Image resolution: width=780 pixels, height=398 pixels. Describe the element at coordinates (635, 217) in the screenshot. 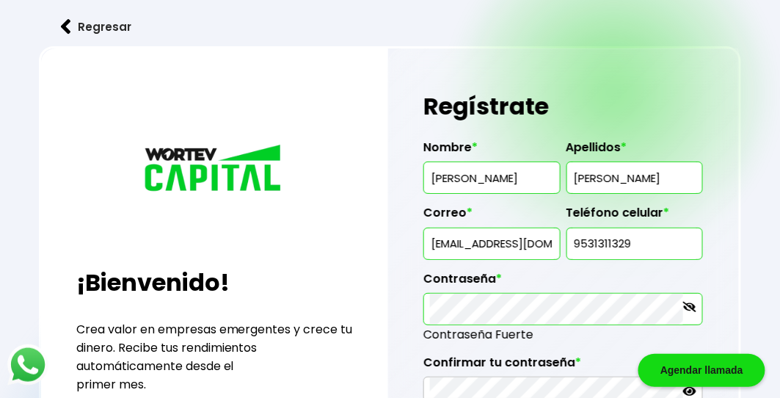

I see `label: Teléfono celular` at that location.